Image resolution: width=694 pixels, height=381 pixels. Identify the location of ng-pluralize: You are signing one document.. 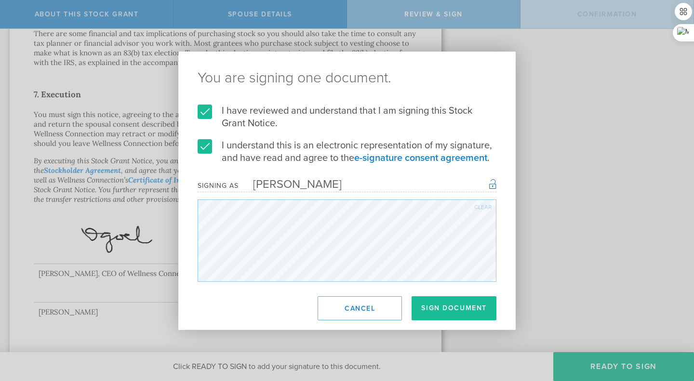
(347, 78).